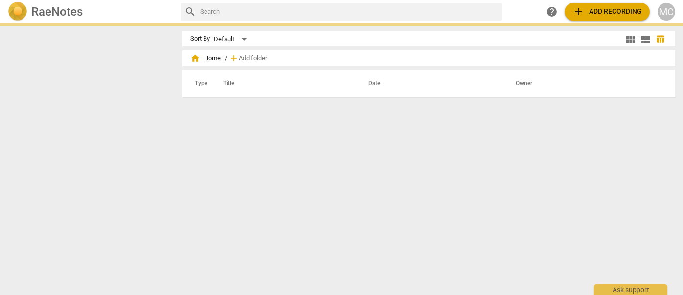 The height and width of the screenshot is (295, 683). I want to click on span: help, so click(552, 12).